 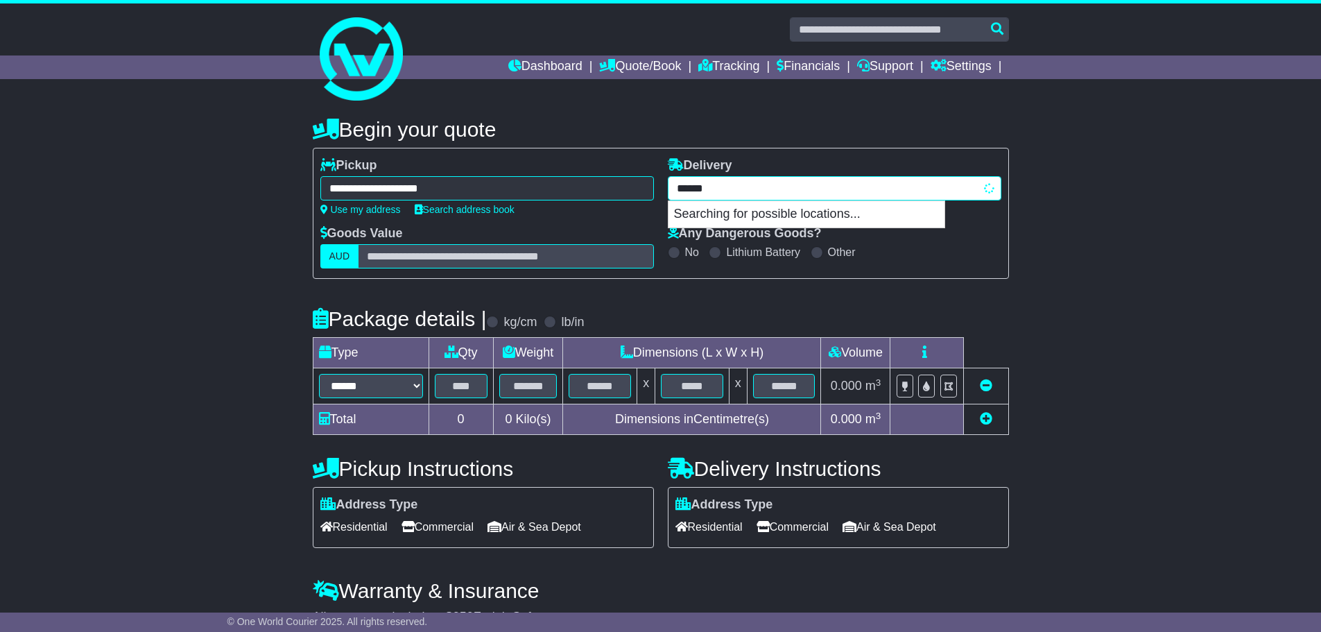 I want to click on h4: Pickup Instructions, so click(x=483, y=468).